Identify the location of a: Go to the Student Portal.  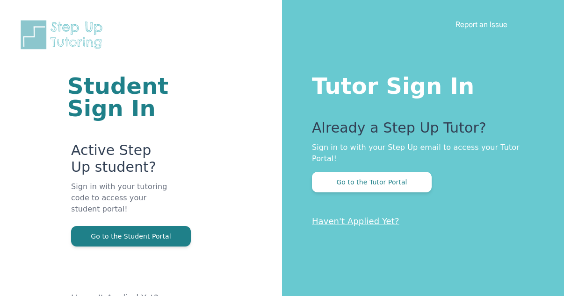
(131, 236).